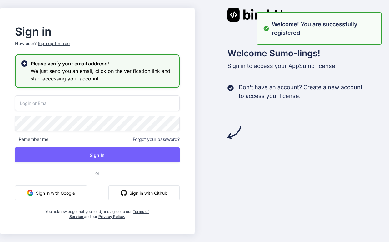 This screenshot has width=389, height=242. What do you see at coordinates (156, 139) in the screenshot?
I see `span: Forgot your password?` at bounding box center [156, 139].